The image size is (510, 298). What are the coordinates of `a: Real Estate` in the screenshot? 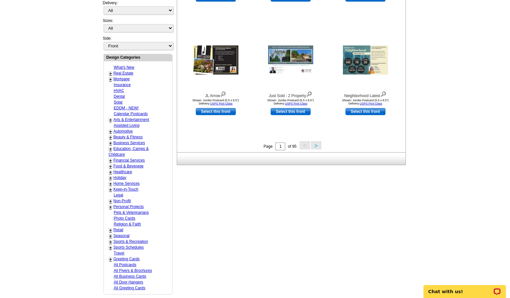 It's located at (124, 73).